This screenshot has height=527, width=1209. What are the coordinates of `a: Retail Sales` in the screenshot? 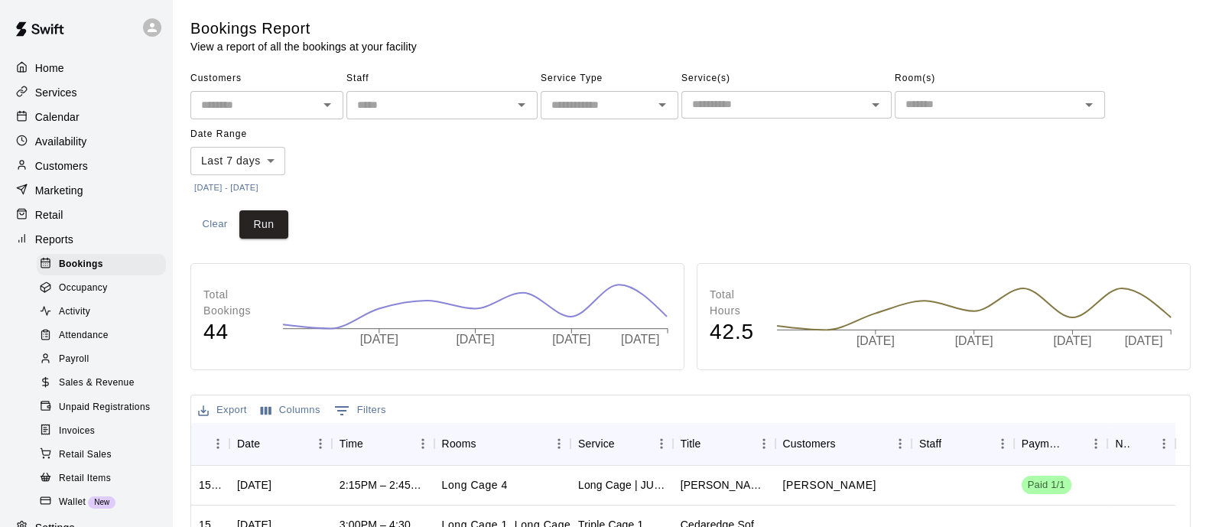 It's located at (104, 454).